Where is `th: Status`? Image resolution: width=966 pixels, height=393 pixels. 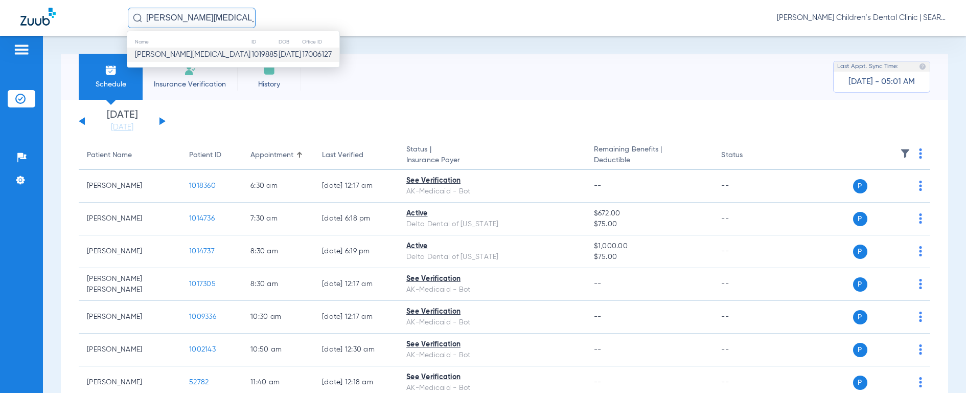 th: Status is located at coordinates (748, 155).